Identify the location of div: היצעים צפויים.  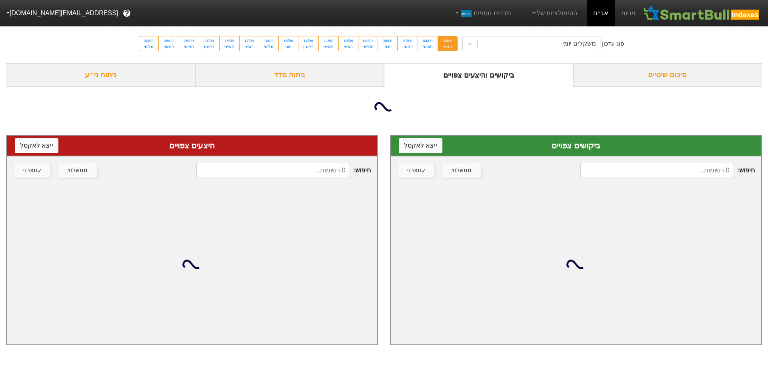
(192, 146).